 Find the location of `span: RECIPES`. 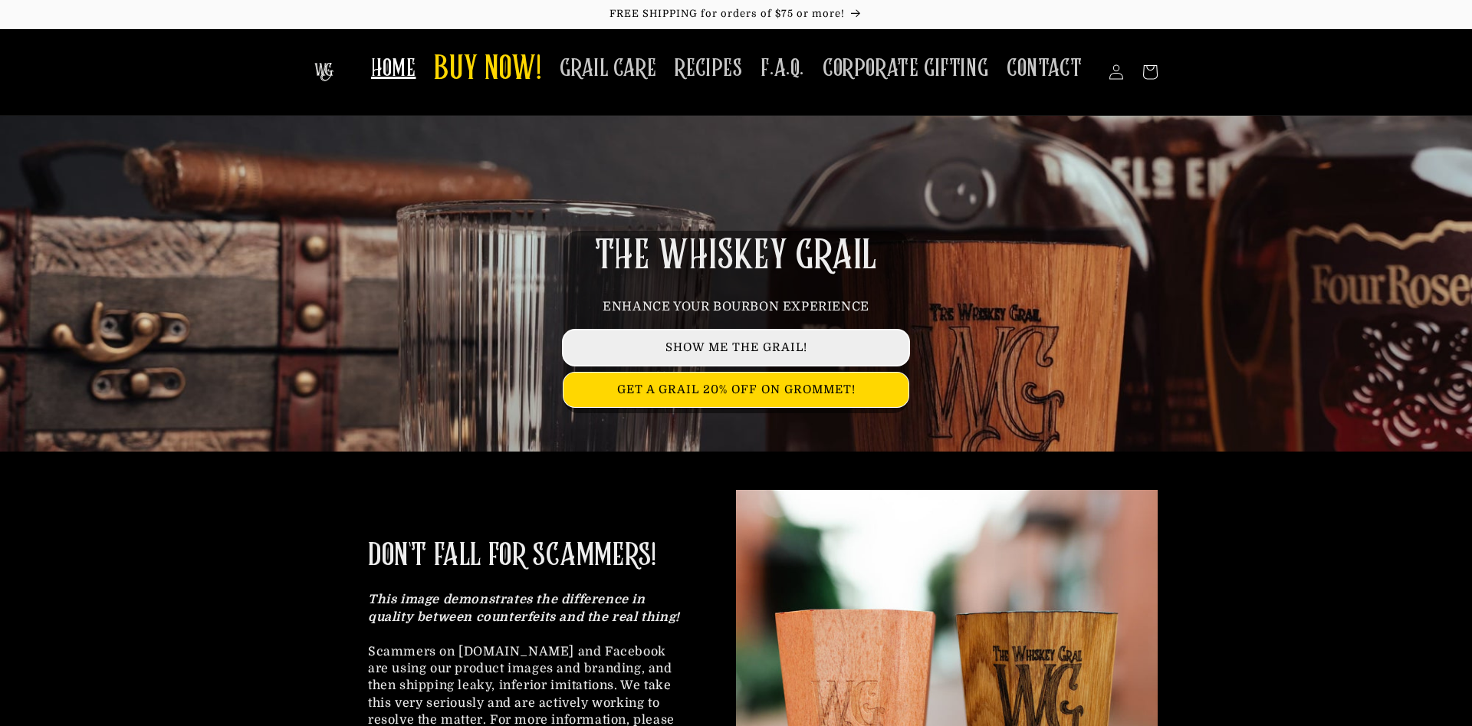

span: RECIPES is located at coordinates (708, 68).